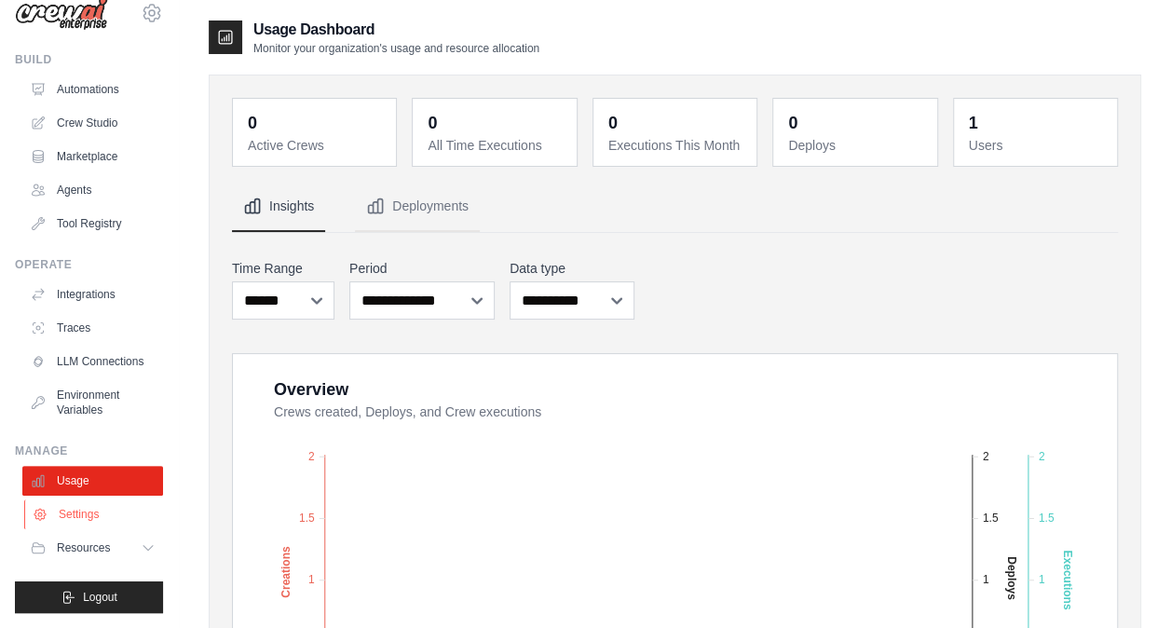  I want to click on div: 1, so click(974, 123).